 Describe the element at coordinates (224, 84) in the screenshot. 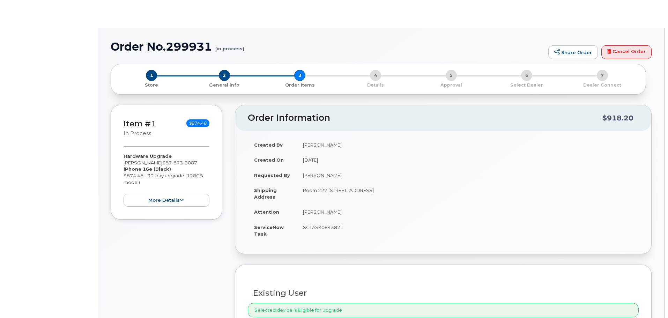

I see `a: 2 General Info` at that location.